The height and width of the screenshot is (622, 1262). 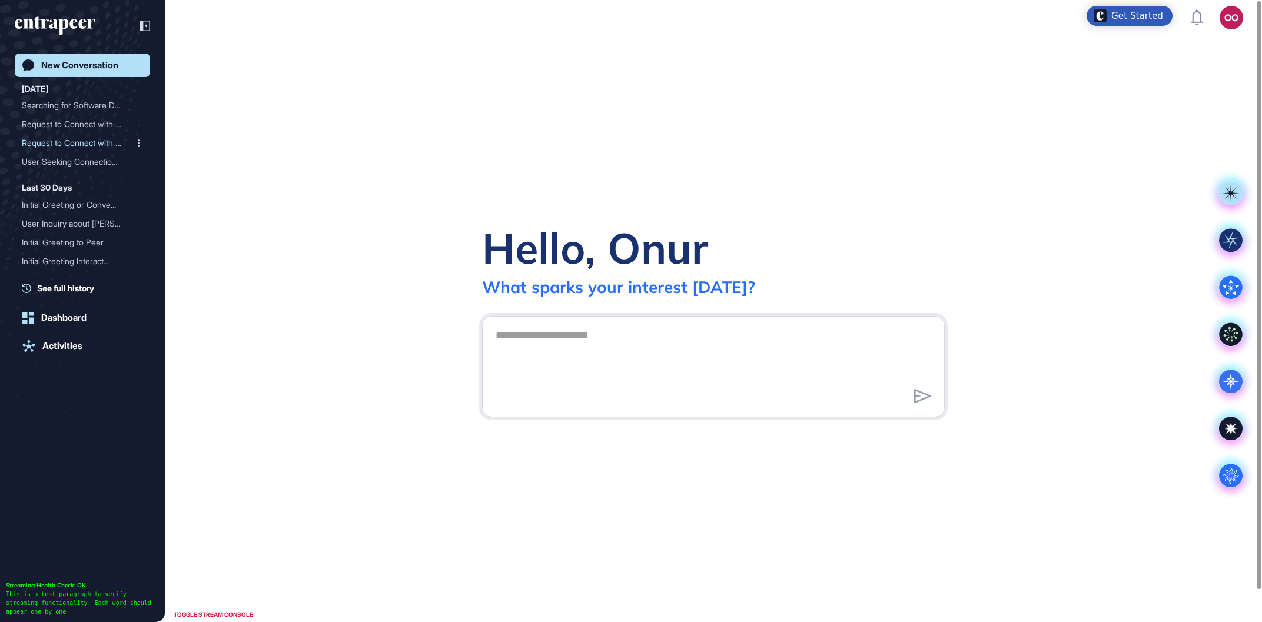 I want to click on div: OO, so click(x=1231, y=18).